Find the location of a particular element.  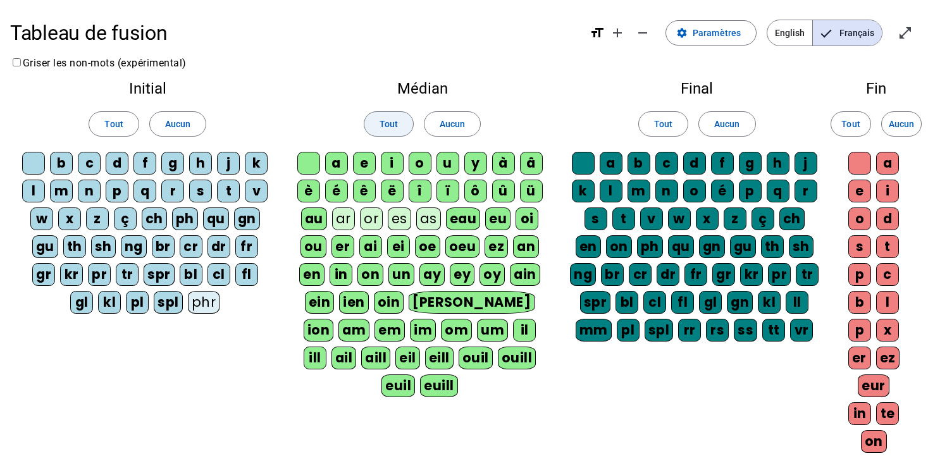

div: ph is located at coordinates (185, 219).